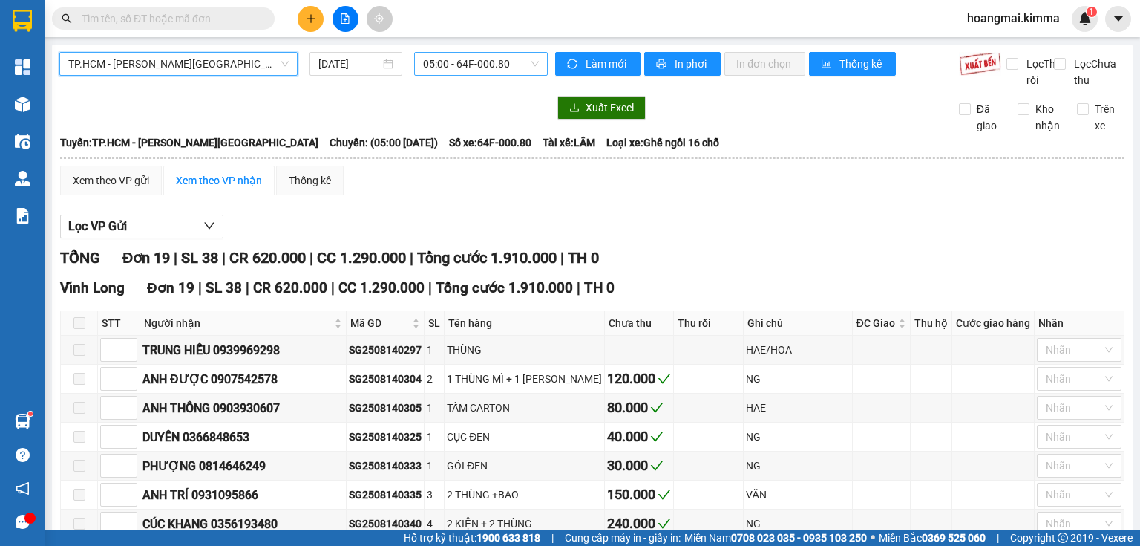  What do you see at coordinates (639, 379) in the screenshot?
I see `div: 120.000` at bounding box center [639, 379].